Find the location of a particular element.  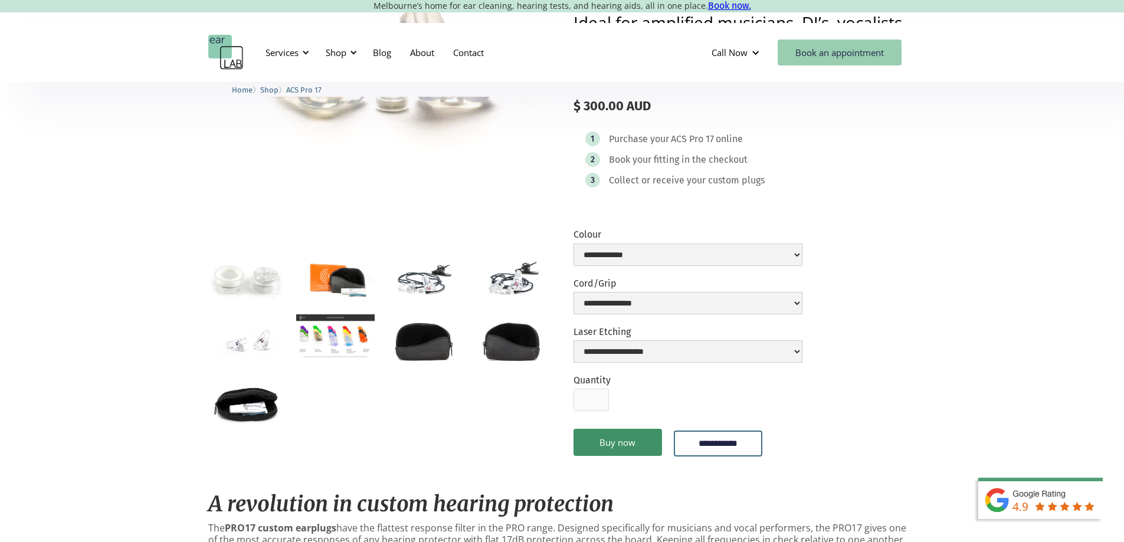

a: home is located at coordinates (226, 53).